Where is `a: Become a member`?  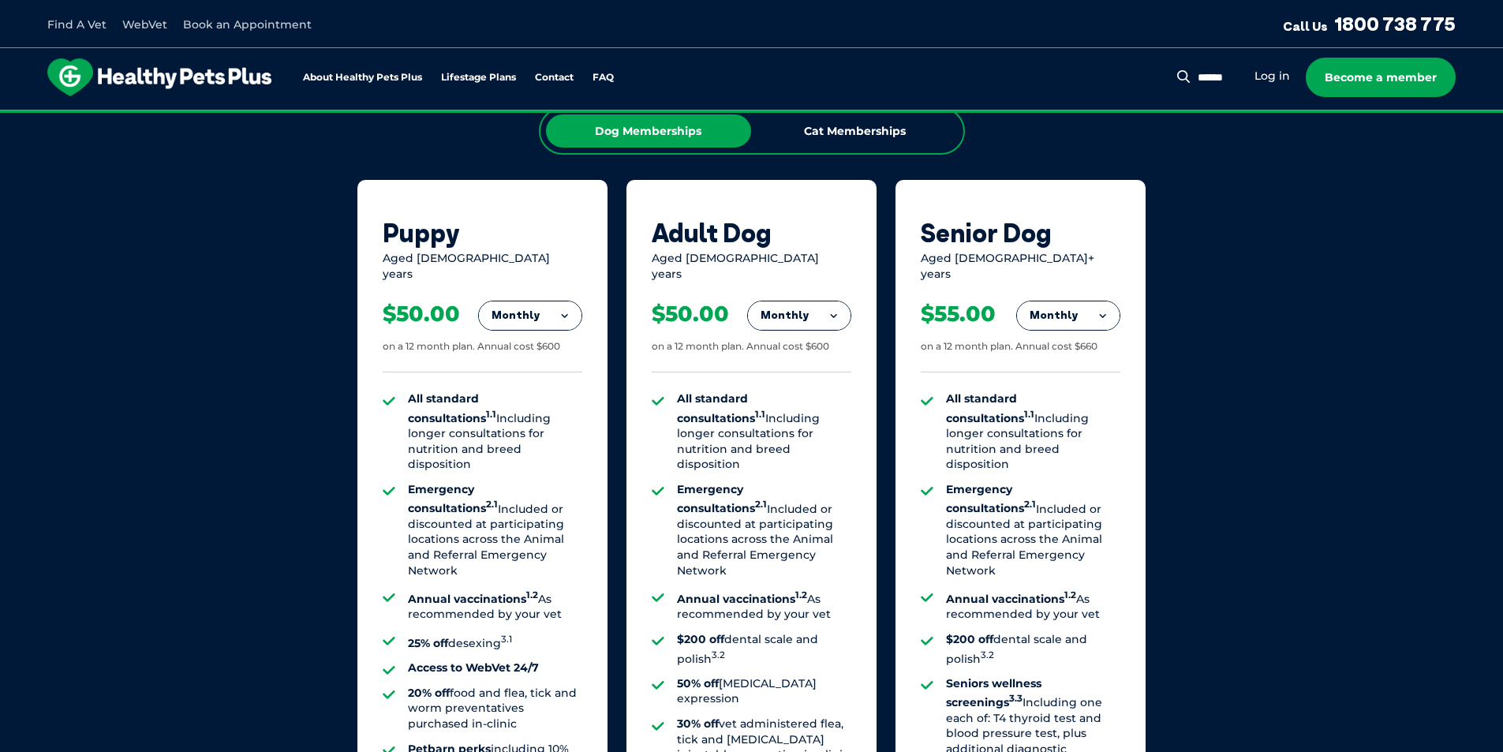 a: Become a member is located at coordinates (1381, 77).